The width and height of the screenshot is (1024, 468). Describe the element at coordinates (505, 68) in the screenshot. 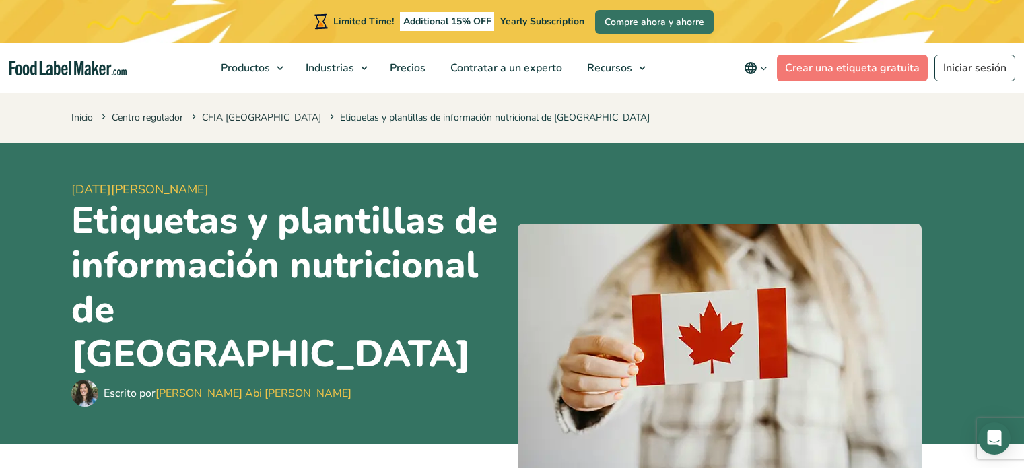

I see `a: Contratar a un experto` at that location.